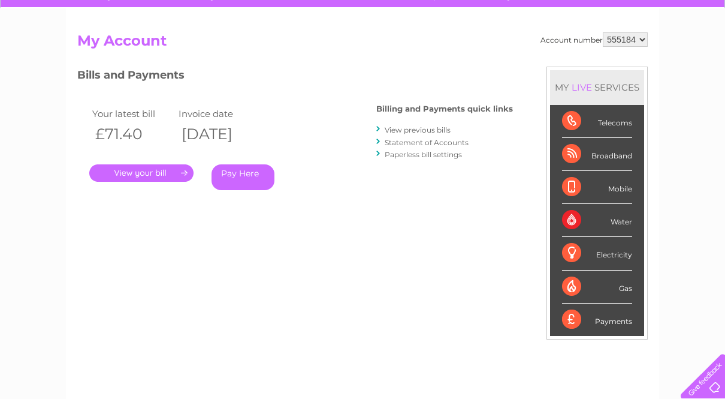 The height and width of the screenshot is (399, 725). I want to click on h4: Billing and Payments quick links, so click(445, 109).